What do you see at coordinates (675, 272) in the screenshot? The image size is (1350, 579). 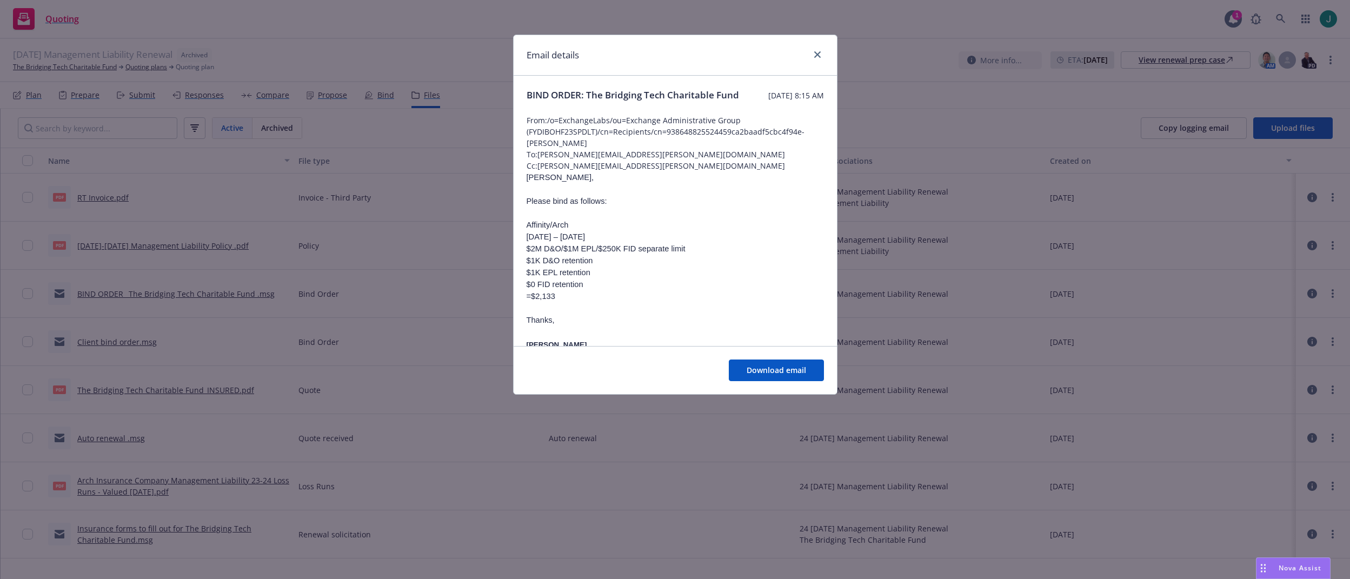 I see `p: $1K EPL retention` at bounding box center [675, 272].